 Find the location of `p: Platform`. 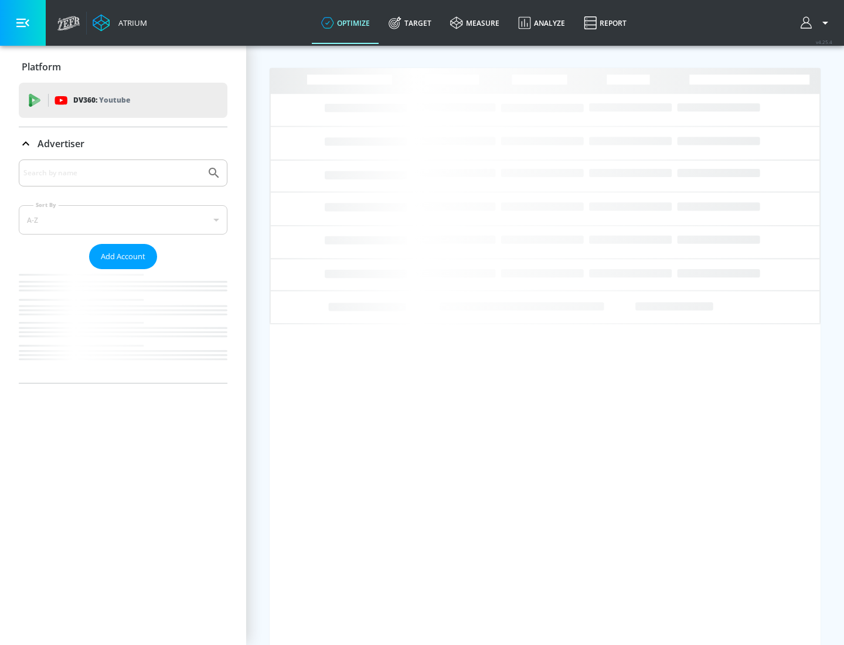

p: Platform is located at coordinates (41, 67).